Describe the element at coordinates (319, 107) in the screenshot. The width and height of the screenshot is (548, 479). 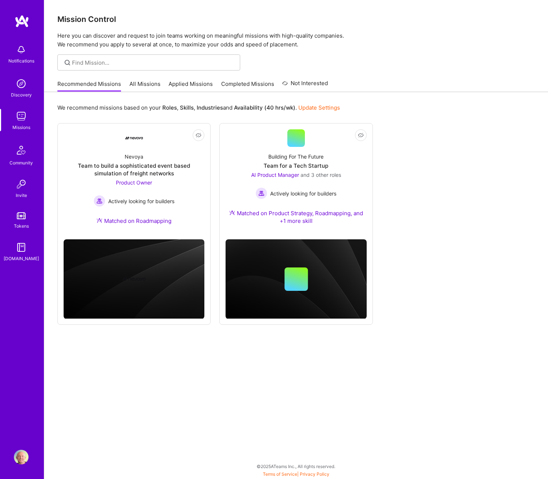
I see `a: Update Settings` at that location.